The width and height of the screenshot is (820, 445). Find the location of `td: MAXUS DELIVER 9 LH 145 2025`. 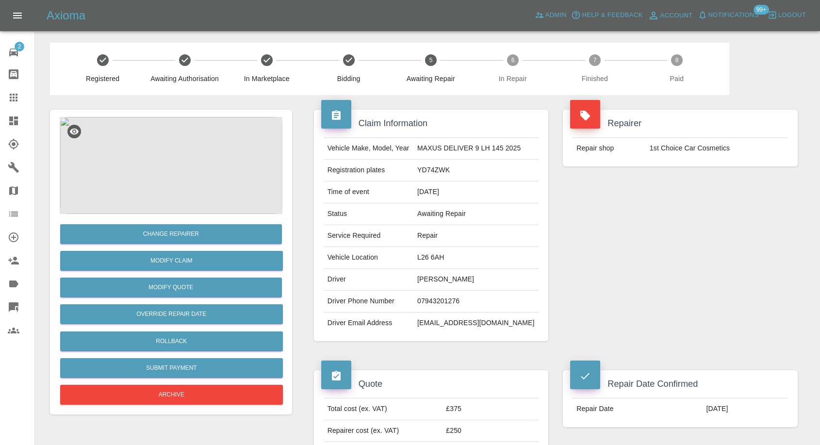

td: MAXUS DELIVER 9 LH 145 2025 is located at coordinates (476, 149).